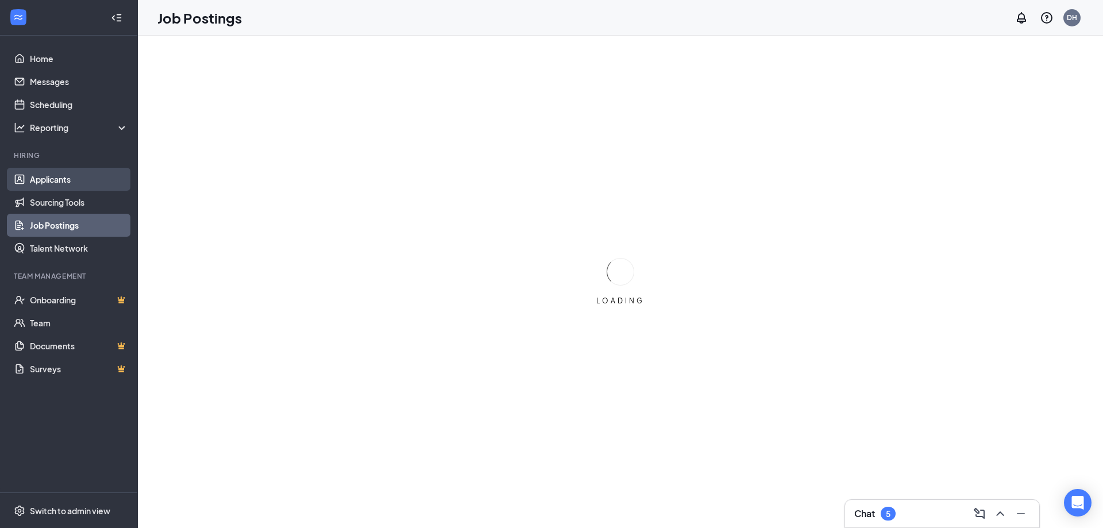  What do you see at coordinates (1021, 513) in the screenshot?
I see `svg: Minimize` at bounding box center [1021, 513].